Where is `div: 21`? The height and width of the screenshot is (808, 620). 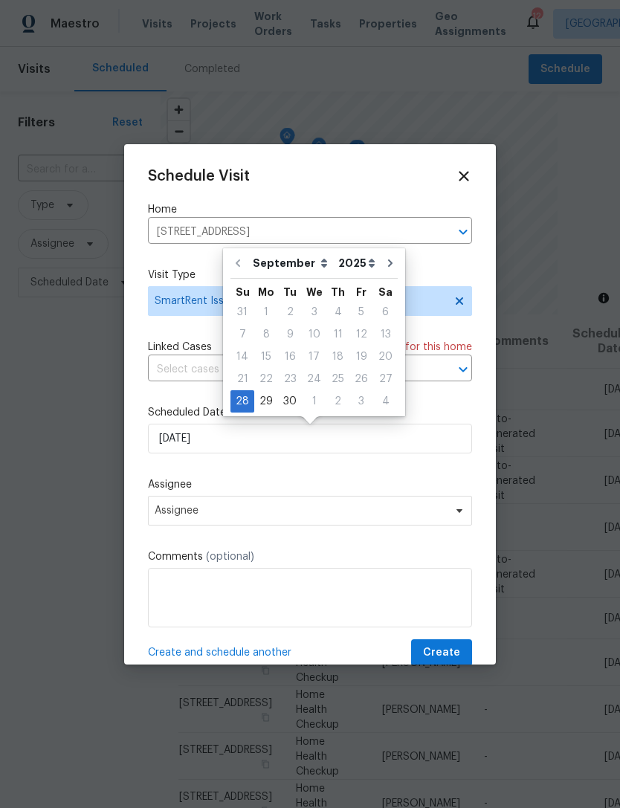 div: 21 is located at coordinates (242, 379).